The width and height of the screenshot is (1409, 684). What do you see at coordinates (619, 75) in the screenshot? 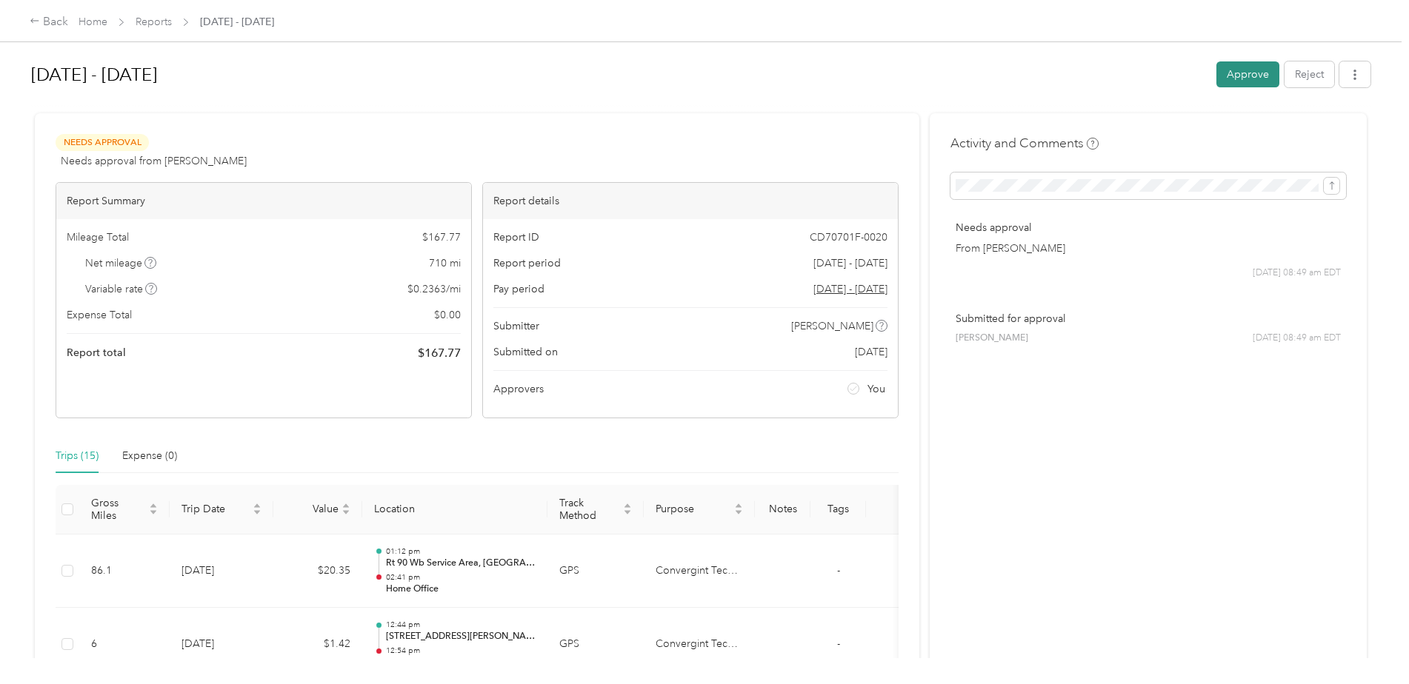
I see `h1: Aug 1 - 31, 2025` at bounding box center [619, 75].